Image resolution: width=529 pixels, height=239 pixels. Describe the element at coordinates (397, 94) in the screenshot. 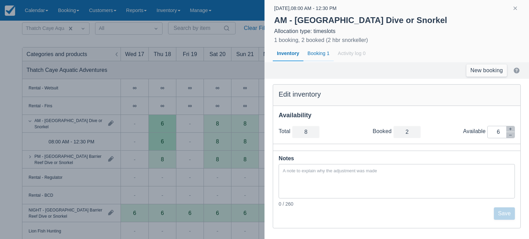

I see `div: Edit inventory` at that location.